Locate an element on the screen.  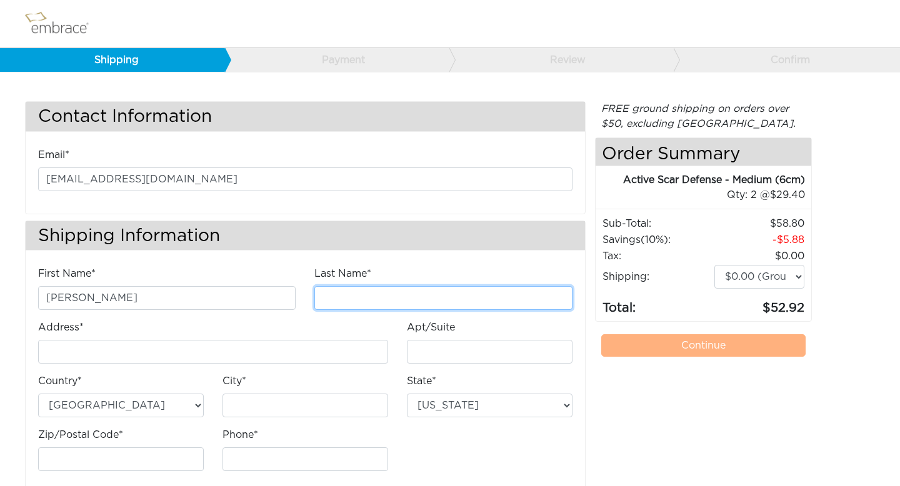
h4: Order Summary is located at coordinates (704, 152).